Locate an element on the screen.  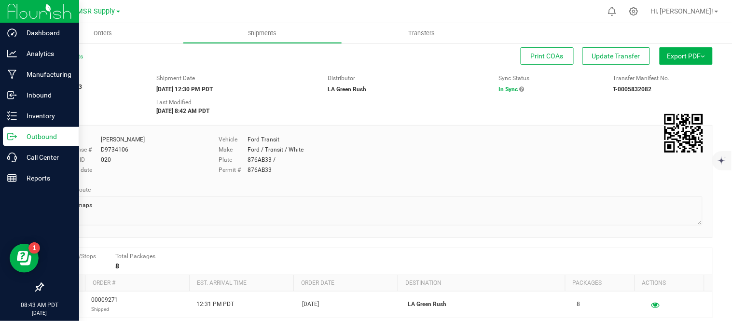
span: Orders is located at coordinates (103, 33).